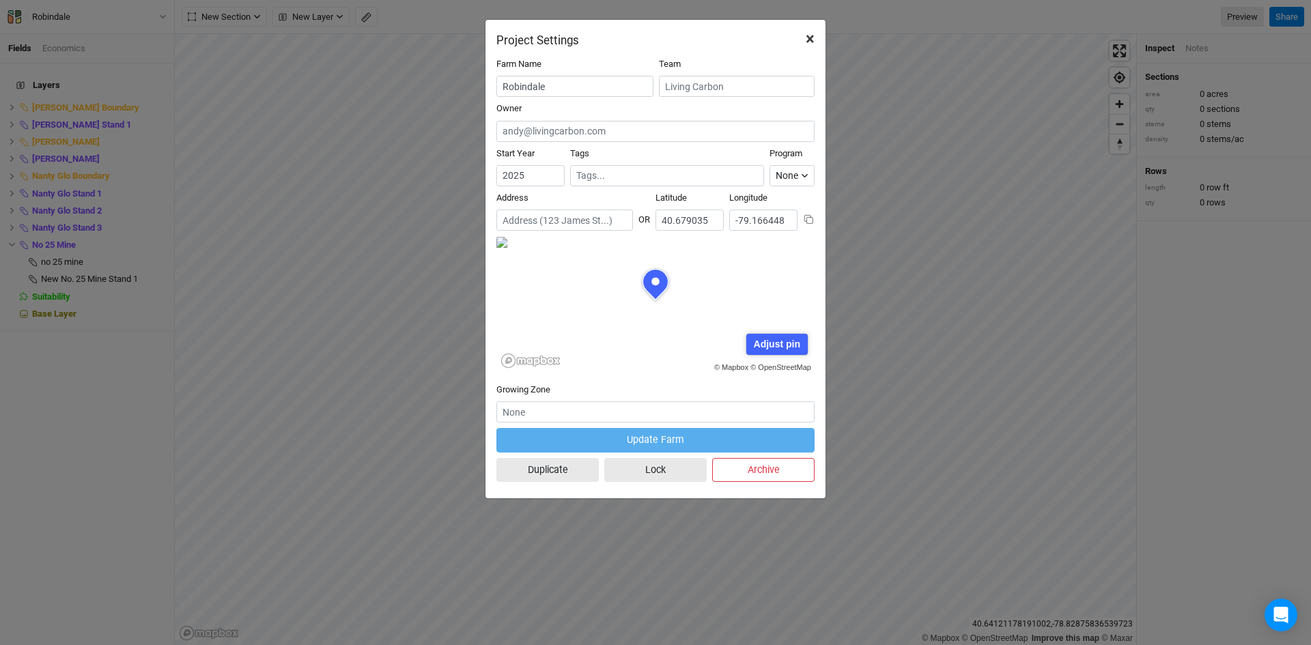 The height and width of the screenshot is (645, 1311). What do you see at coordinates (810, 39) in the screenshot?
I see `button: Close` at bounding box center [810, 39].